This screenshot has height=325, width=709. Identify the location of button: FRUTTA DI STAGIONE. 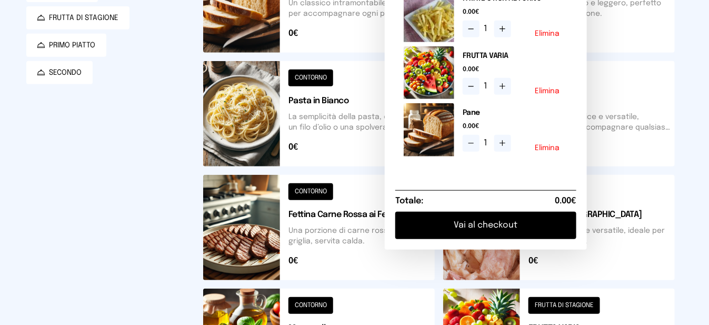
(78, 18).